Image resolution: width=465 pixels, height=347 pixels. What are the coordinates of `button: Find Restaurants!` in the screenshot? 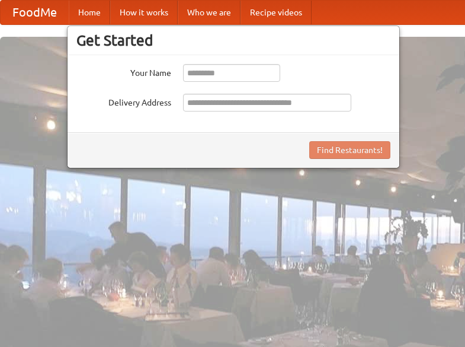 It's located at (350, 150).